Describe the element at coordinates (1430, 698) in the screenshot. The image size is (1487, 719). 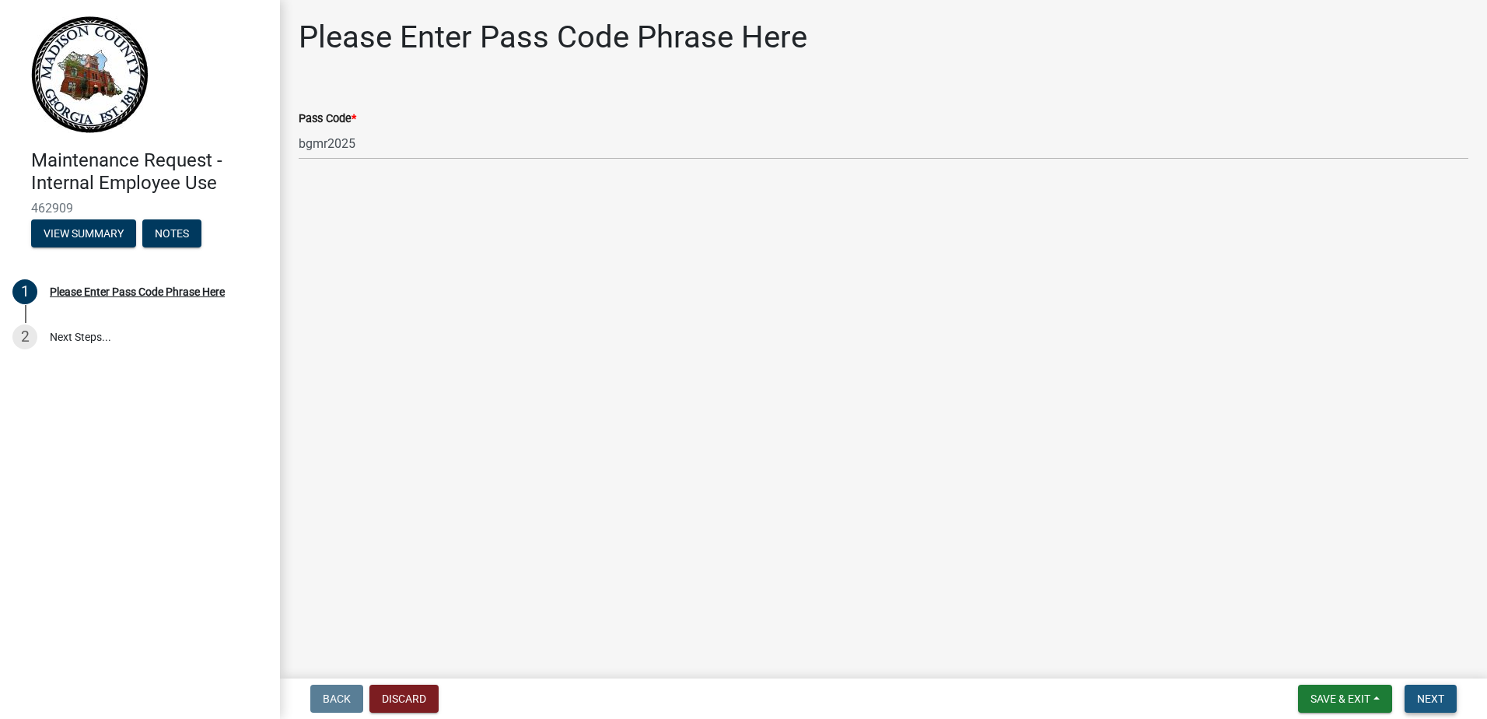
I see `span: Next` at that location.